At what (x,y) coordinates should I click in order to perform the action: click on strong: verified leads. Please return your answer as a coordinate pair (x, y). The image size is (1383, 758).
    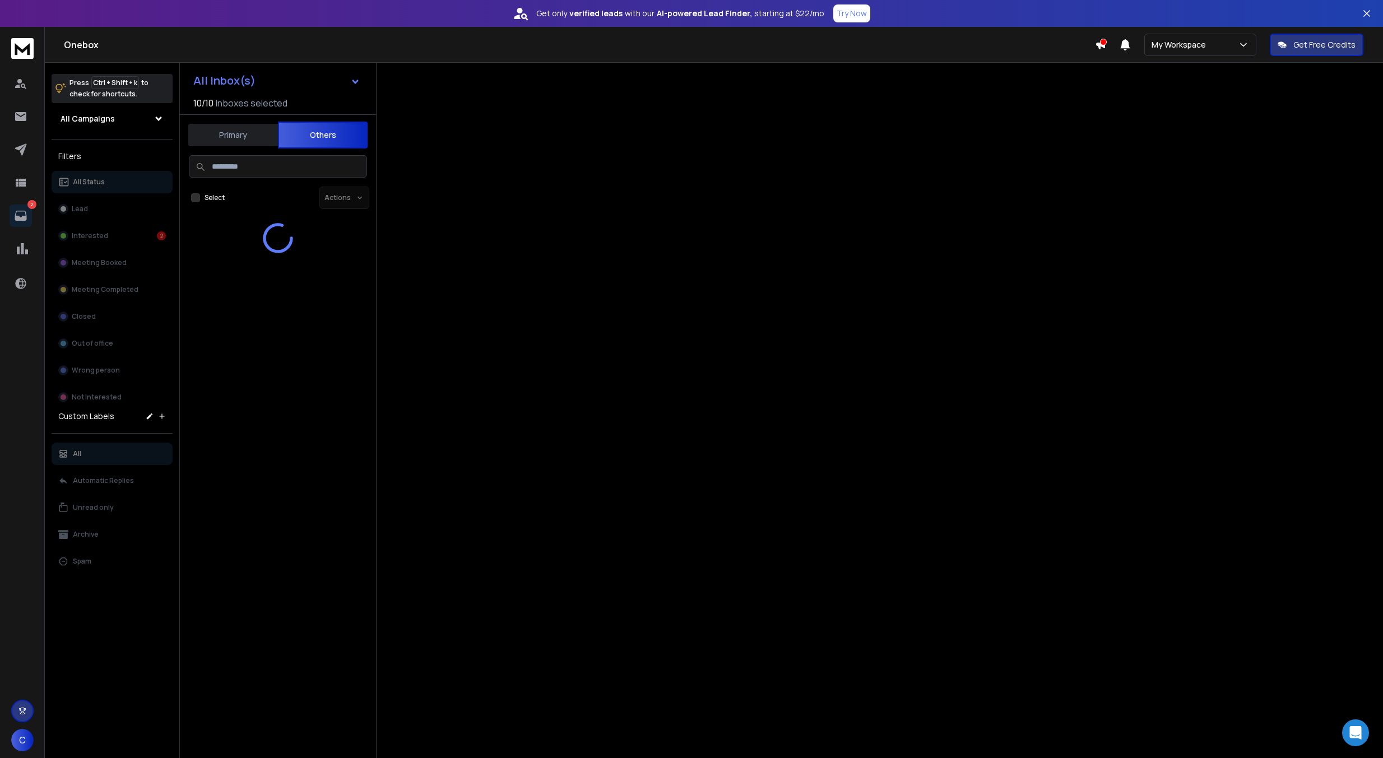
    Looking at the image, I should click on (596, 13).